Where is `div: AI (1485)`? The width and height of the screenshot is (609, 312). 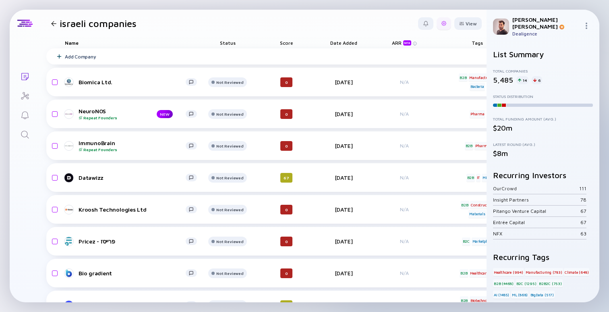
div: AI (1485) is located at coordinates (501, 294).